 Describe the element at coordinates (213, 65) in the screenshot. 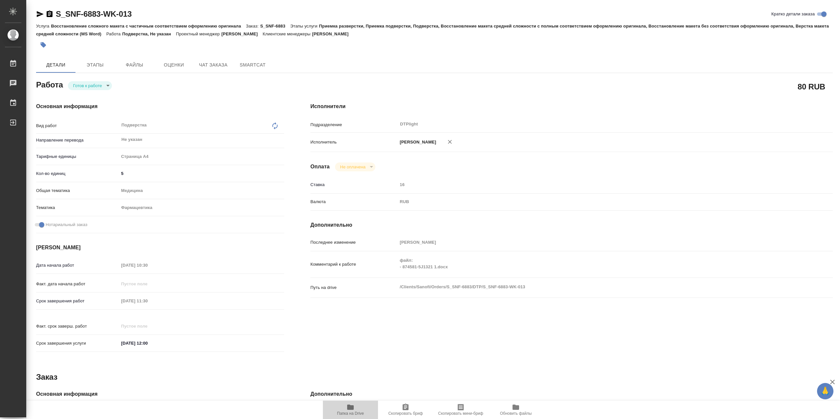

I see `span: Чат заказа` at that location.